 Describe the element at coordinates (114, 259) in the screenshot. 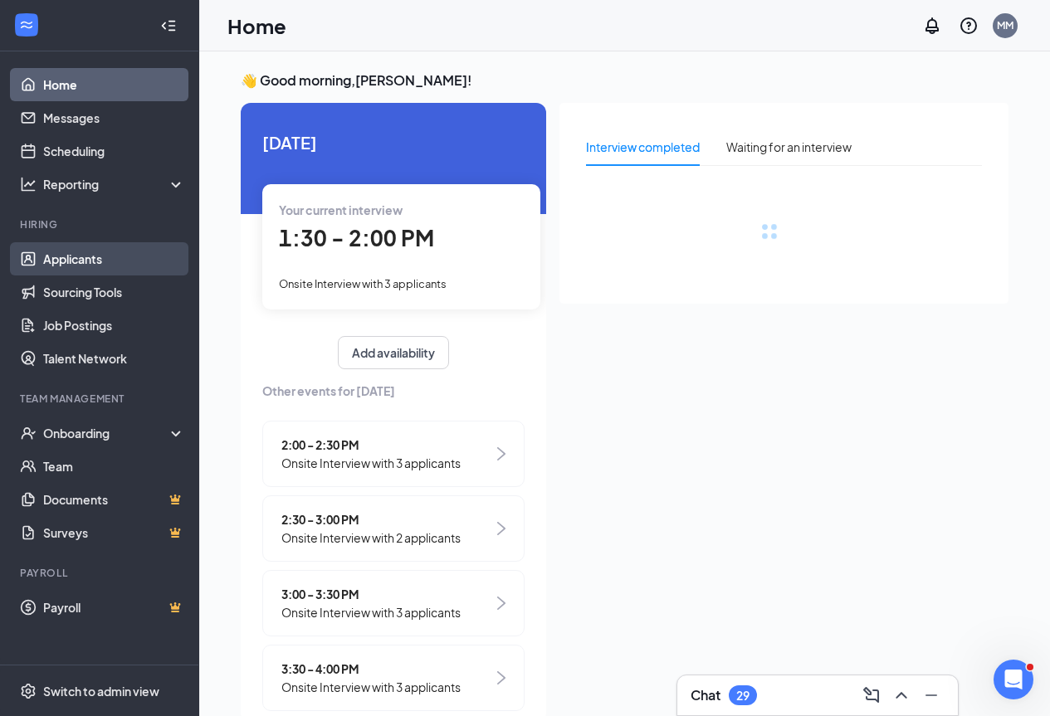

I see `a: Applicants` at that location.